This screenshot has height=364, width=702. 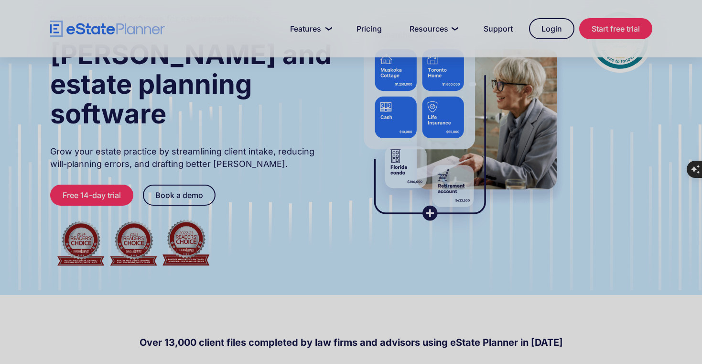 I want to click on p: Grow your estate practice by streamlining client intake, reducing will-planning errors, and draft..., so click(x=192, y=158).